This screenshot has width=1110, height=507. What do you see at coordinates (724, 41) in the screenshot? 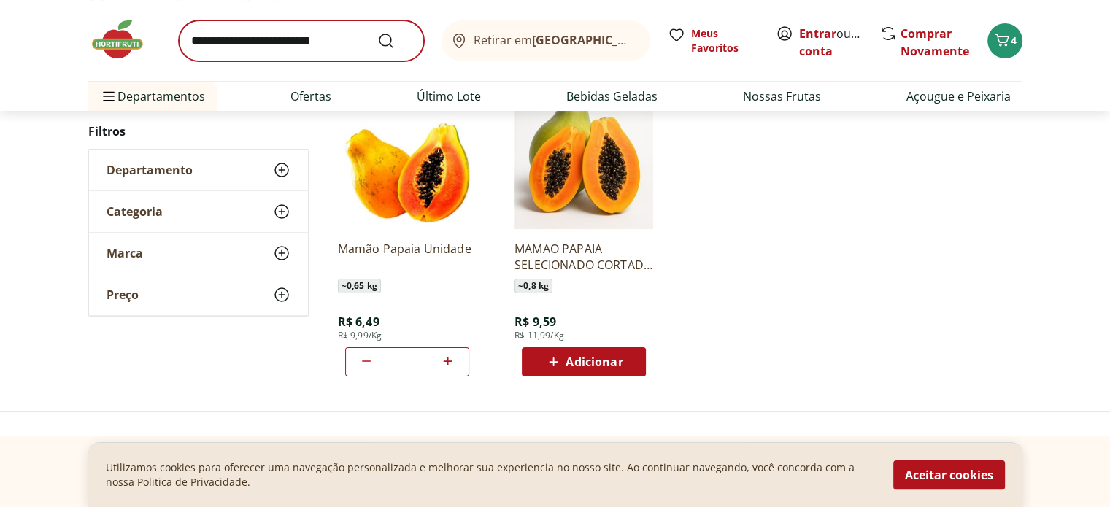
I see `span: Meus Favoritos` at bounding box center [724, 41].